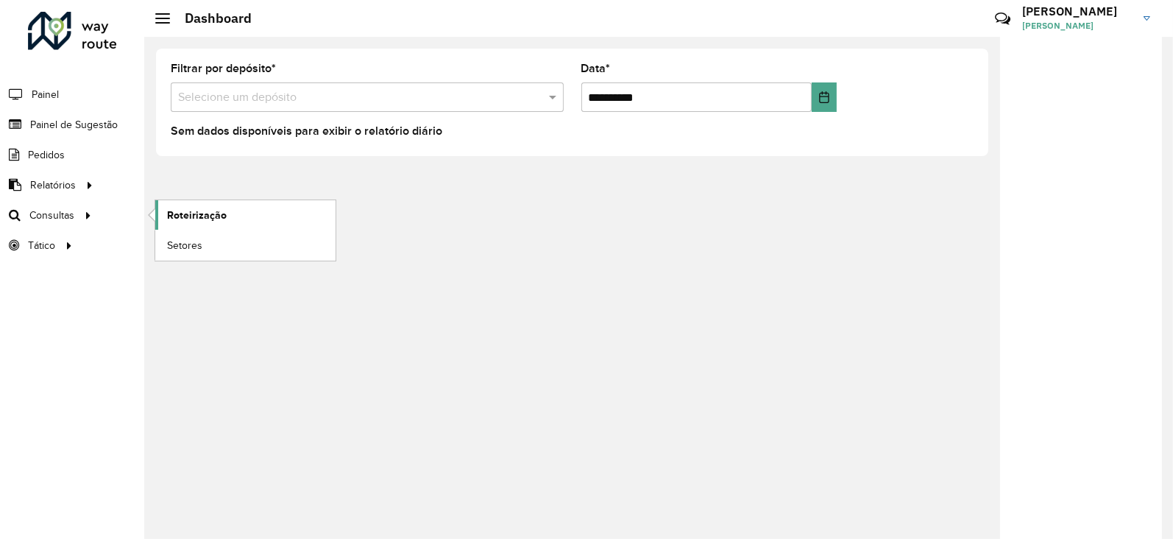 The height and width of the screenshot is (539, 1173). Describe the element at coordinates (197, 215) in the screenshot. I see `span: Roteirização` at that location.